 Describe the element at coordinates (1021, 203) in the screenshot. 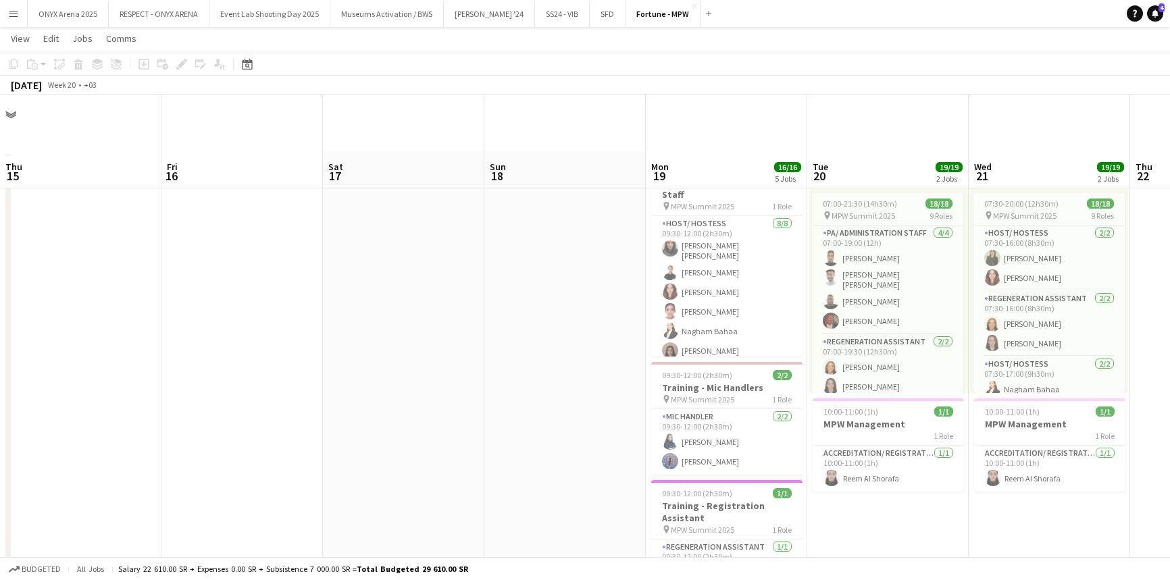

I see `span: 07:30-20:00 (12h30m)` at that location.